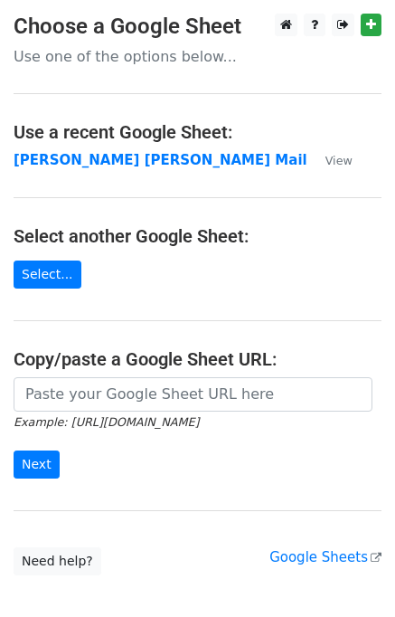  I want to click on p: Use one of the options below..., so click(197, 56).